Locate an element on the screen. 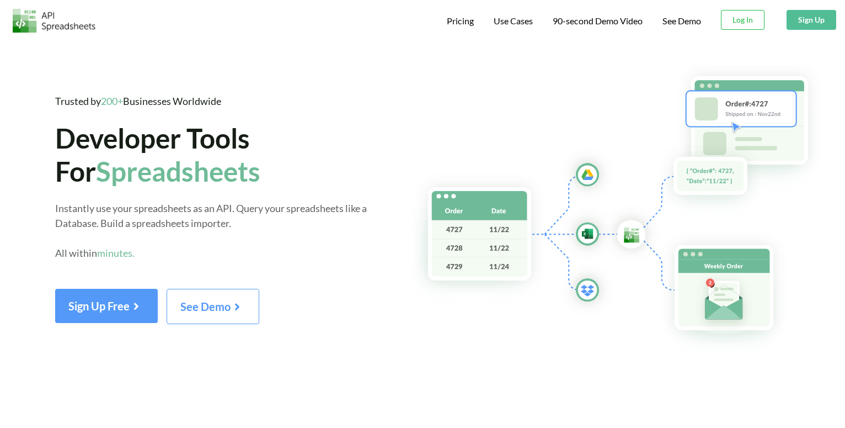  button: Sign Up is located at coordinates (812, 20).